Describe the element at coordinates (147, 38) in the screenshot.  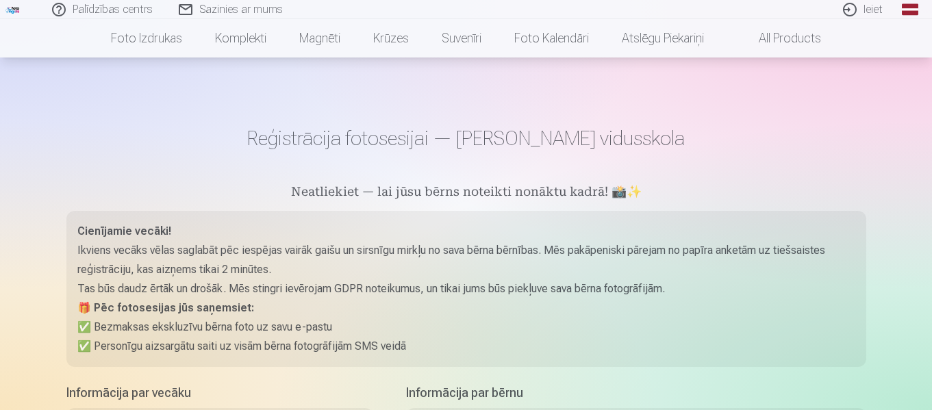
I see `a: Foto izdrukas` at that location.